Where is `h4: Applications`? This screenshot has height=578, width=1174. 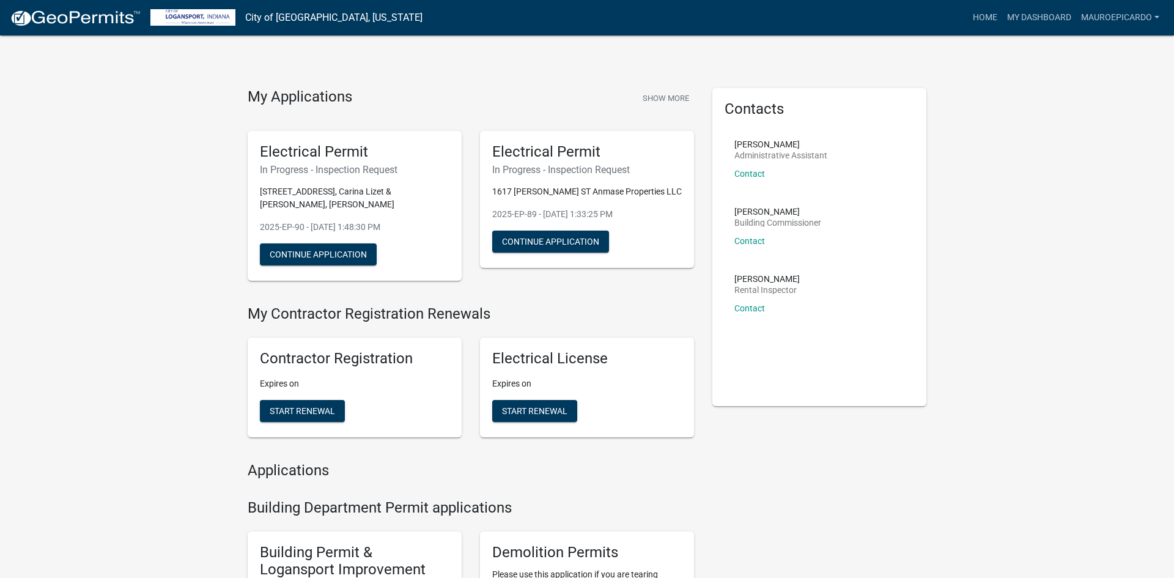 h4: Applications is located at coordinates (471, 470).